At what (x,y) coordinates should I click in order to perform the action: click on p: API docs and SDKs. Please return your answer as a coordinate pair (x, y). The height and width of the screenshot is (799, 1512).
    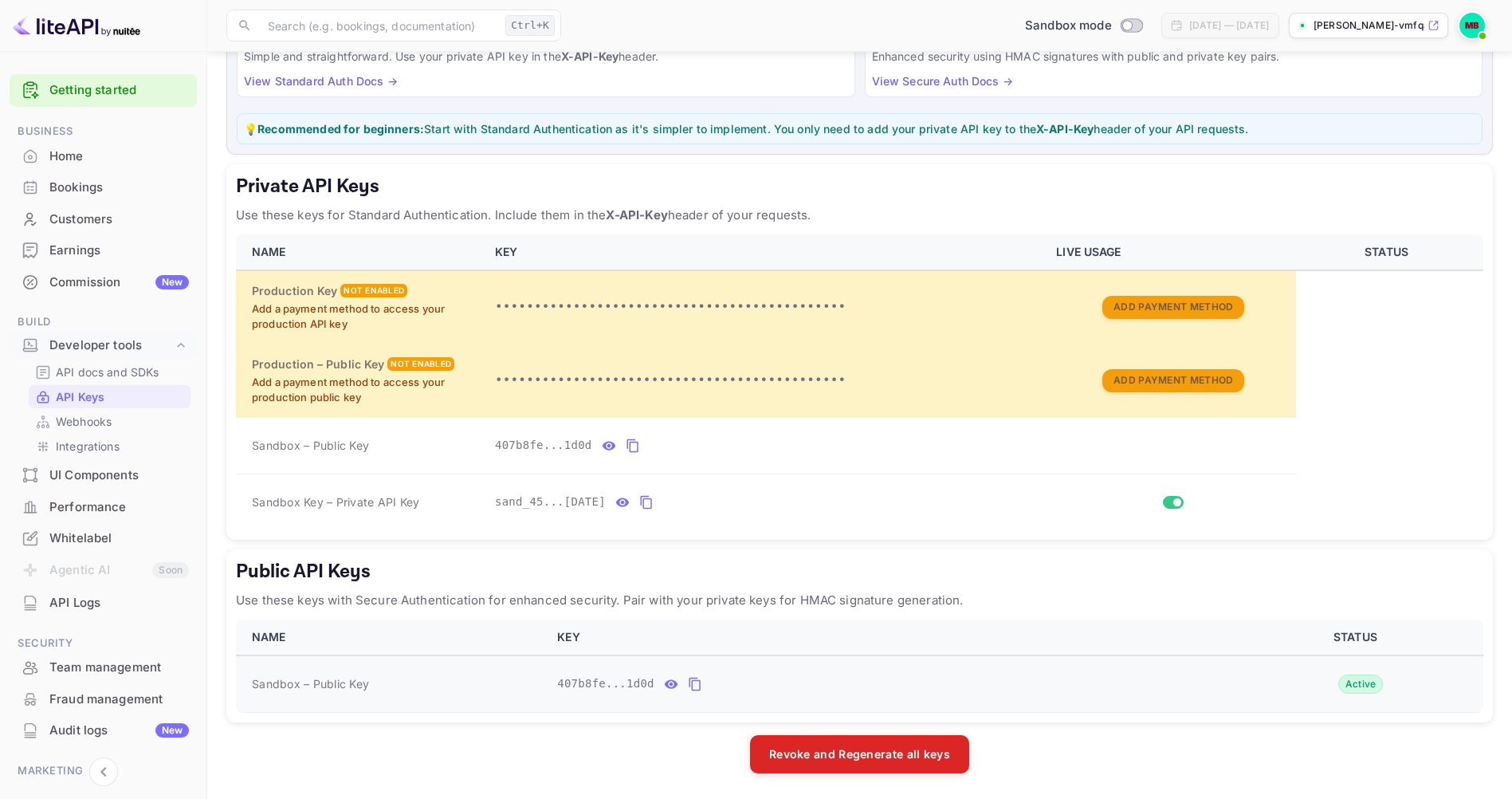
    Looking at the image, I should click on (108, 371).